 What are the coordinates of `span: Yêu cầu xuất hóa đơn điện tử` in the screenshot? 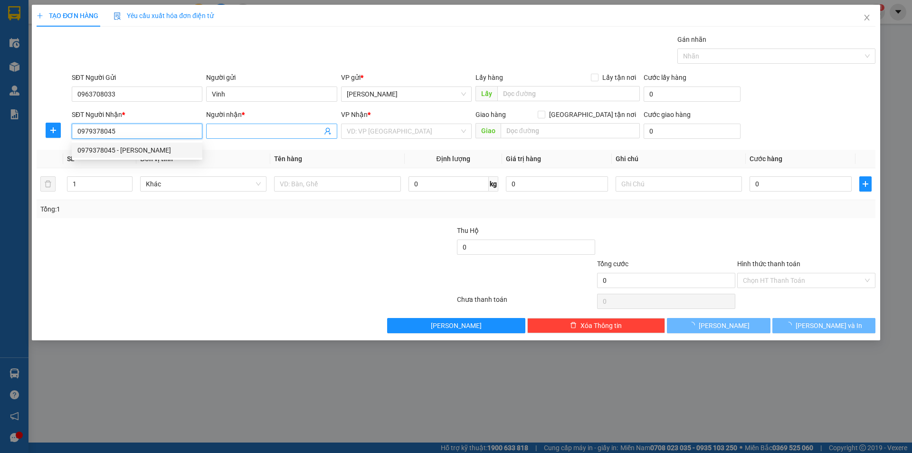 It's located at (163, 16).